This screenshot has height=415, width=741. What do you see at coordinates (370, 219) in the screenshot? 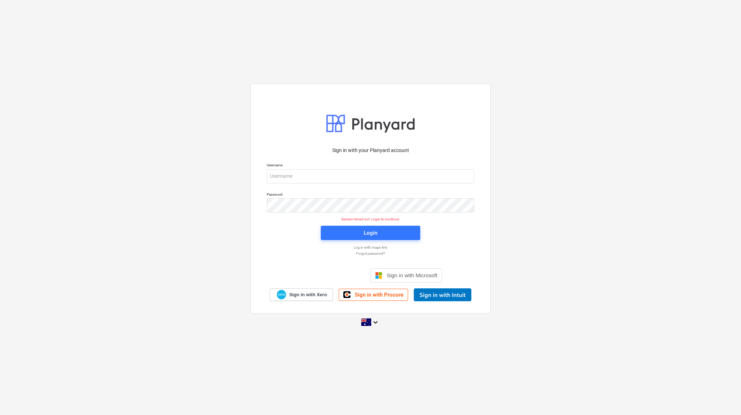
I see `p: Session timed out. Login to continue.` at bounding box center [370, 219].